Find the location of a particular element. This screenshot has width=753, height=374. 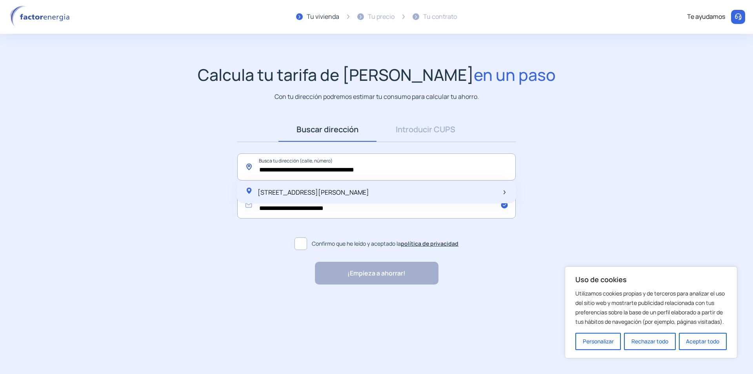

a: política de privacidad is located at coordinates (429, 243).